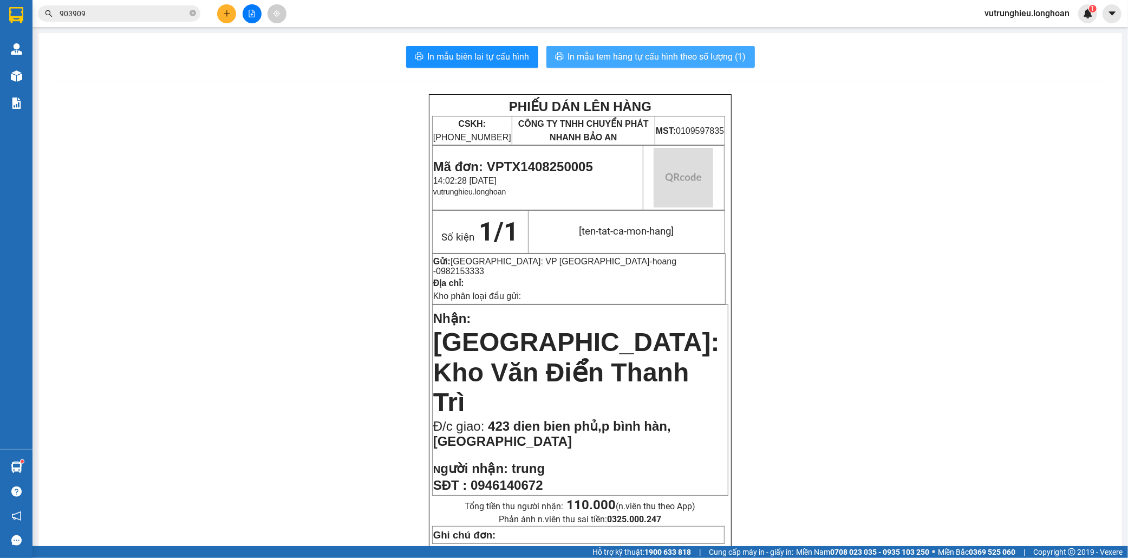  I want to click on img: qr-code, so click(683, 178).